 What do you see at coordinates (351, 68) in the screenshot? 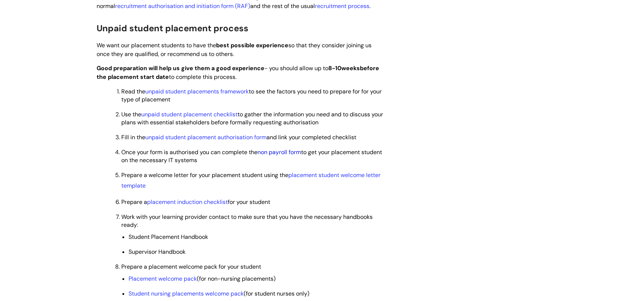
I see `strong: weeks` at bounding box center [351, 68].